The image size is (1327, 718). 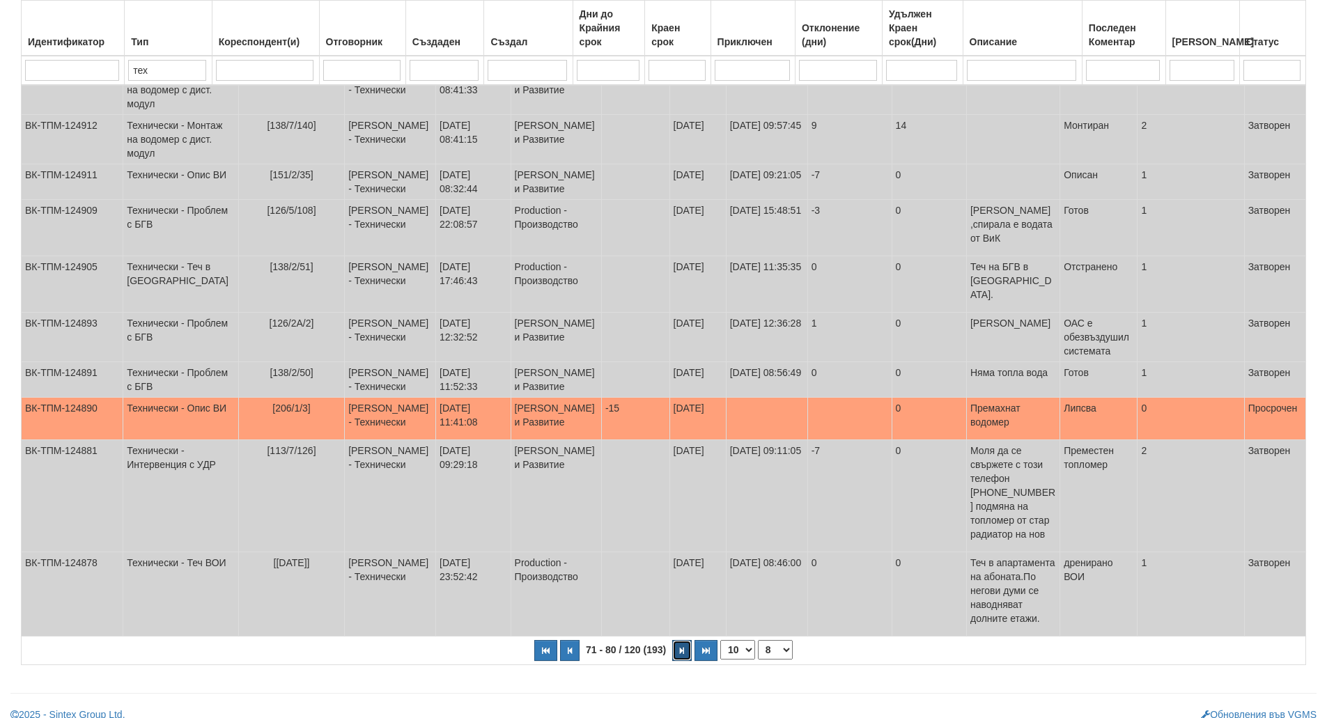 I want to click on th: Статус: No sort applied, activate to apply an ascending sort, so click(x=1272, y=29).